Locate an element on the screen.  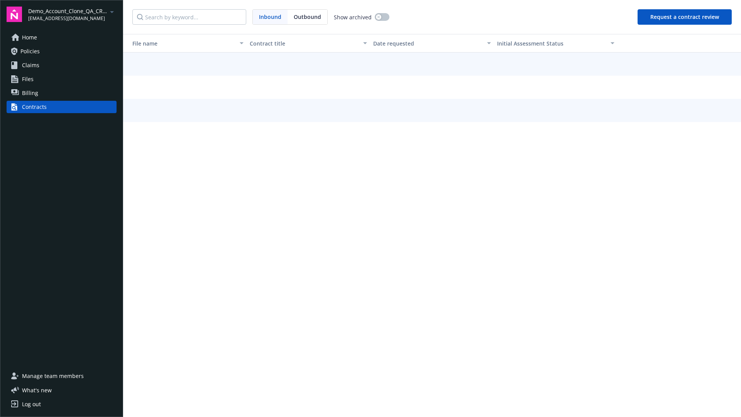
span: Demo_Account_Clone_QA_CR_Tests_Demo is located at coordinates (68, 11).